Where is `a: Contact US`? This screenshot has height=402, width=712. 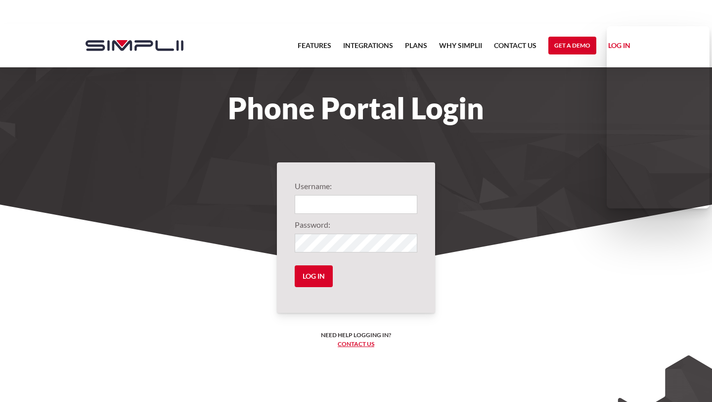 a: Contact US is located at coordinates (515, 48).